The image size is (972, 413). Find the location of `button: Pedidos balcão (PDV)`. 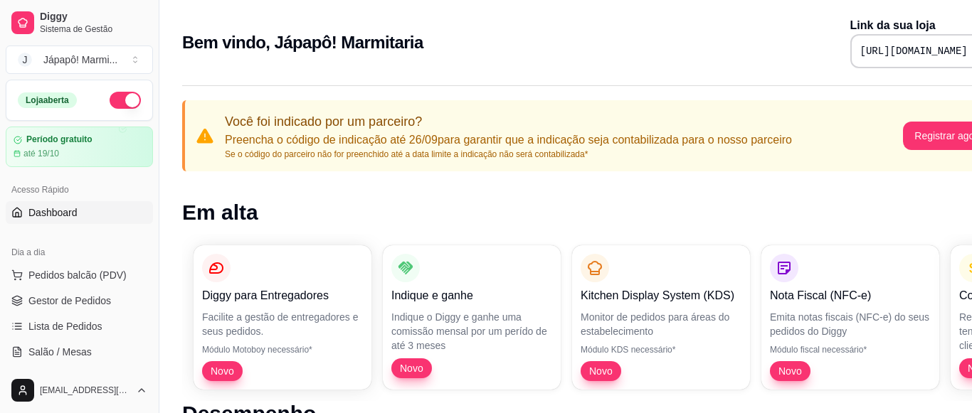

button: Pedidos balcão (PDV) is located at coordinates (79, 275).